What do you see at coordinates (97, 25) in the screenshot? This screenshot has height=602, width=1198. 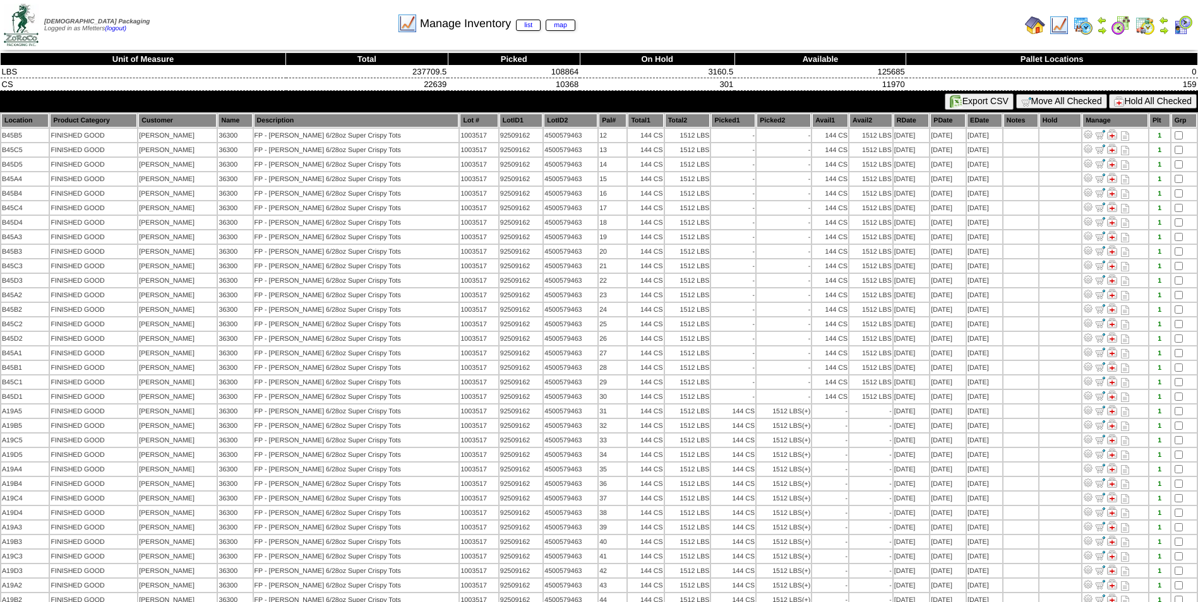 I see `span: Logged in as Mfetters` at bounding box center [97, 25].